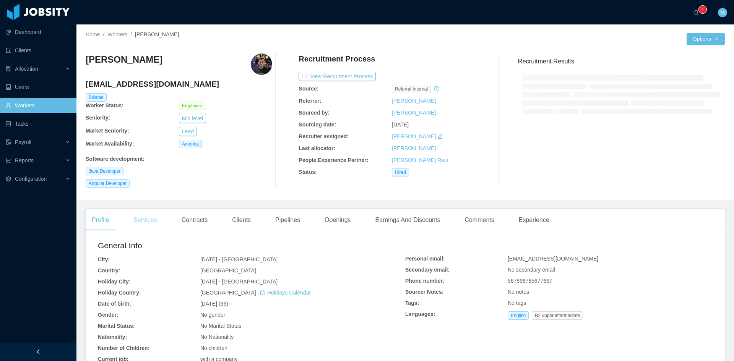 Image resolution: width=734 pixels, height=361 pixels. Describe the element at coordinates (8, 142) in the screenshot. I see `i: icon: file-protect` at that location.